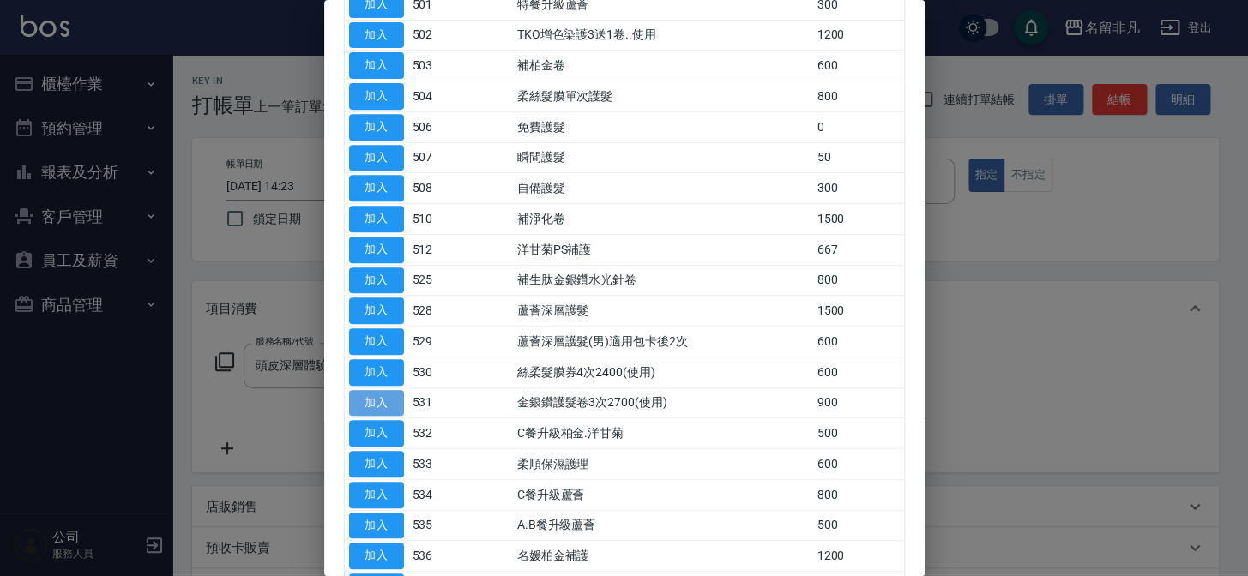 This screenshot has height=576, width=1248. Describe the element at coordinates (858, 189) in the screenshot. I see `td: 300` at that location.